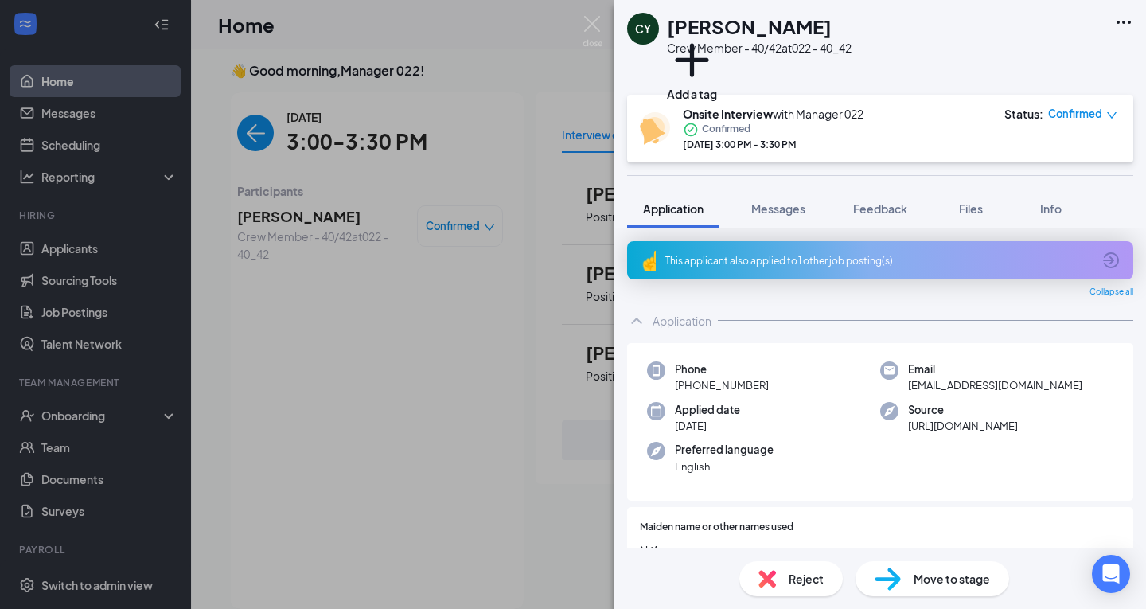 Image resolution: width=1146 pixels, height=609 pixels. Describe the element at coordinates (1024, 114) in the screenshot. I see `div: Status :` at that location.